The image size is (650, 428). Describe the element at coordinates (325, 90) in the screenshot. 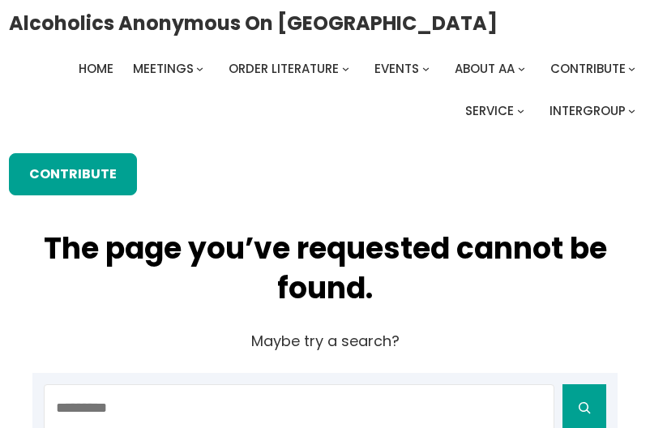

I see `nav: Intergroup` at that location.